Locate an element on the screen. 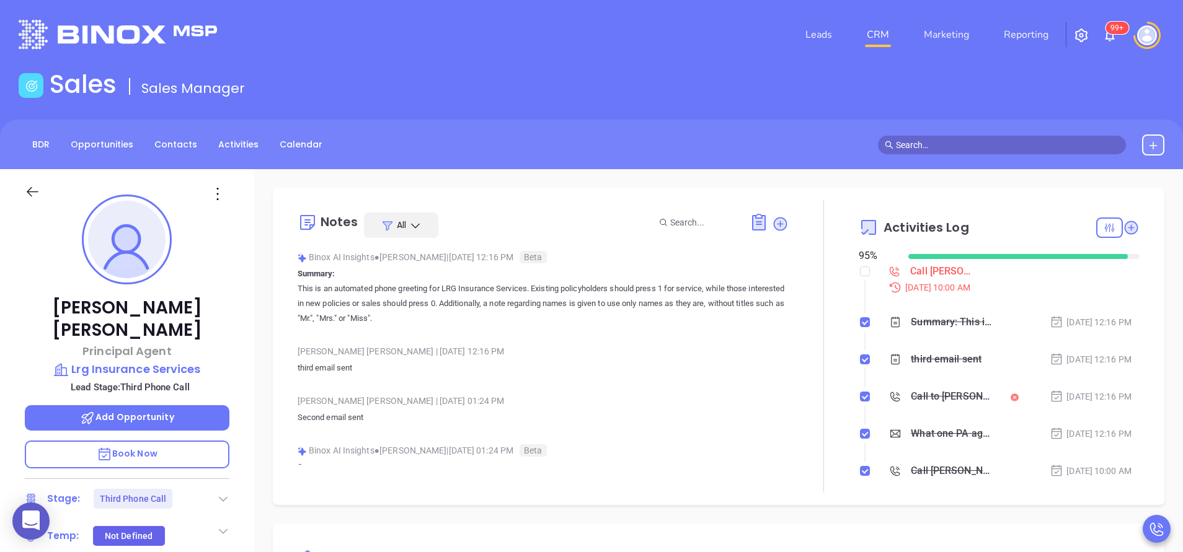 Image resolution: width=1183 pixels, height=552 pixels. span: Add Opportunity is located at coordinates (127, 417).